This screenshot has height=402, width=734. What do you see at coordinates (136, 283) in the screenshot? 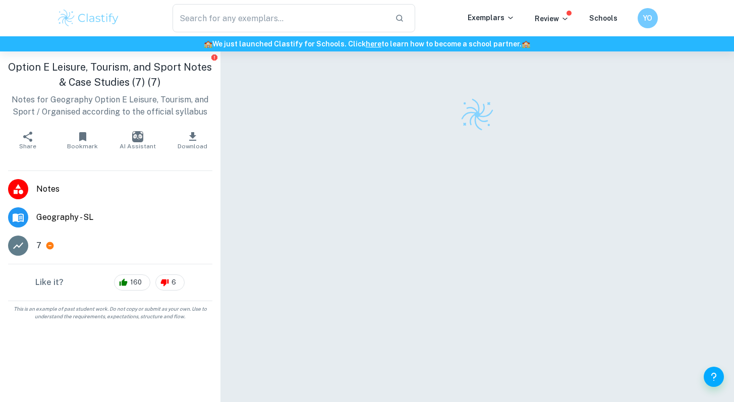
I see `span: 160` at bounding box center [136, 283].